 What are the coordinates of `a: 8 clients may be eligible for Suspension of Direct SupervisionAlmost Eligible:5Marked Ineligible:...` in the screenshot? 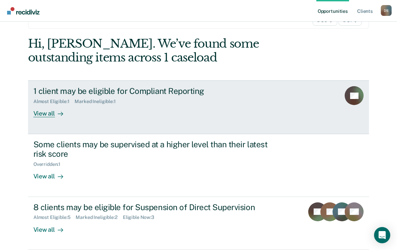 It's located at (199, 223).